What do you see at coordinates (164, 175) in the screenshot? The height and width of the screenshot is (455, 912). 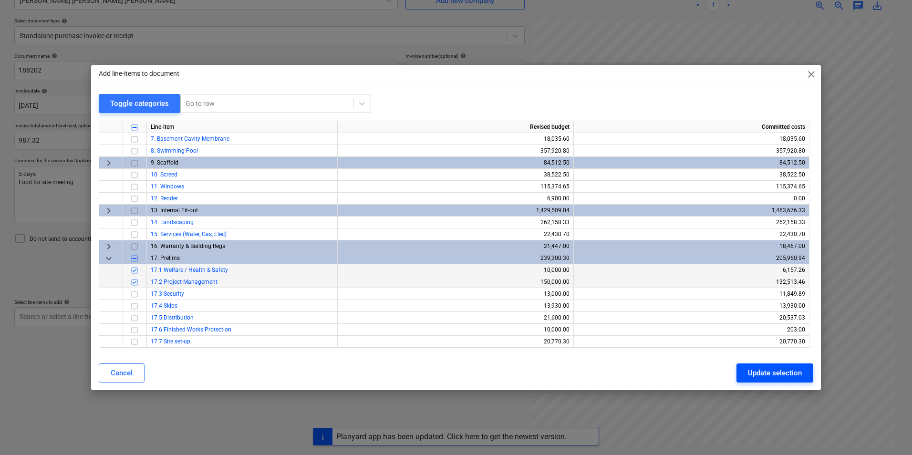 I see `span: 10. Screed` at bounding box center [164, 175].